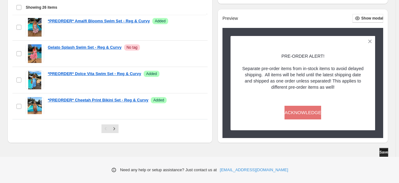 The height and width of the screenshot is (183, 399). Describe the element at coordinates (384, 152) in the screenshot. I see `button: Save` at that location.